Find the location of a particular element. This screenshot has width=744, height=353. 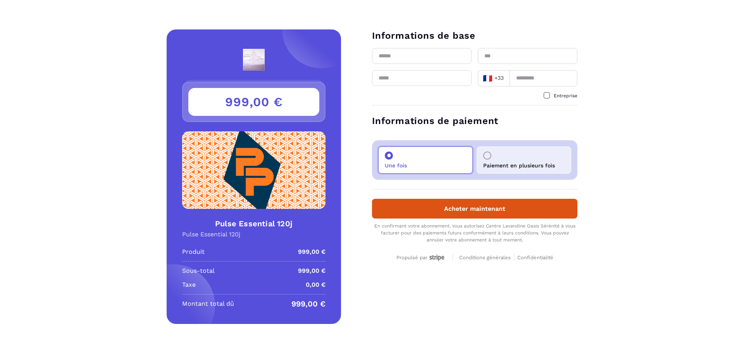

h4: Pulse Essential 120j is located at coordinates (254, 224).